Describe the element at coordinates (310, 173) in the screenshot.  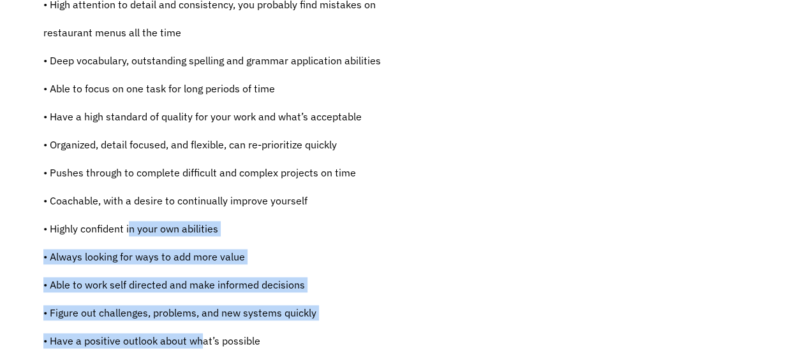
I see `p: • Pushes through to complete difficult and complex projects on time` at that location.